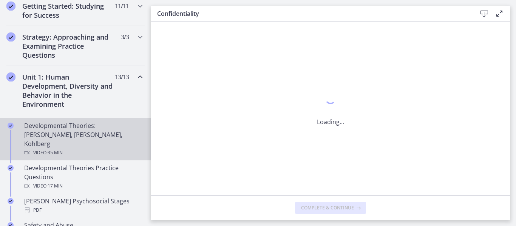 This screenshot has height=226, width=516. I want to click on h2: Getting Started: Studying for Success, so click(68, 11).